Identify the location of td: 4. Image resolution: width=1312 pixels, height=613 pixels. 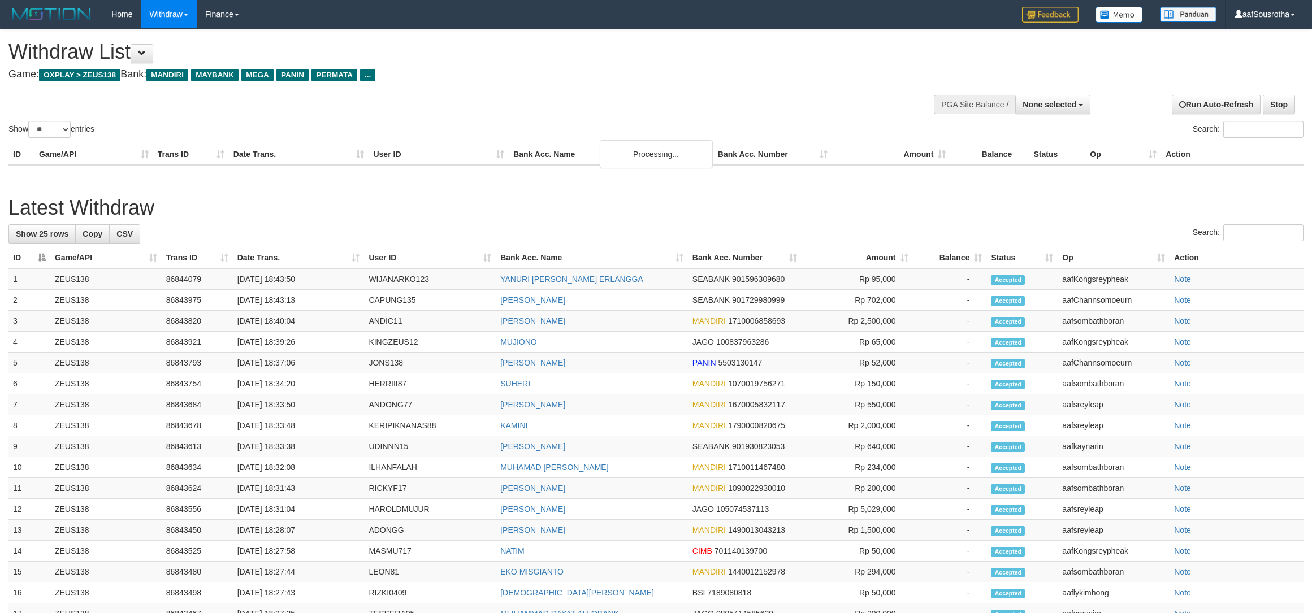
(29, 342).